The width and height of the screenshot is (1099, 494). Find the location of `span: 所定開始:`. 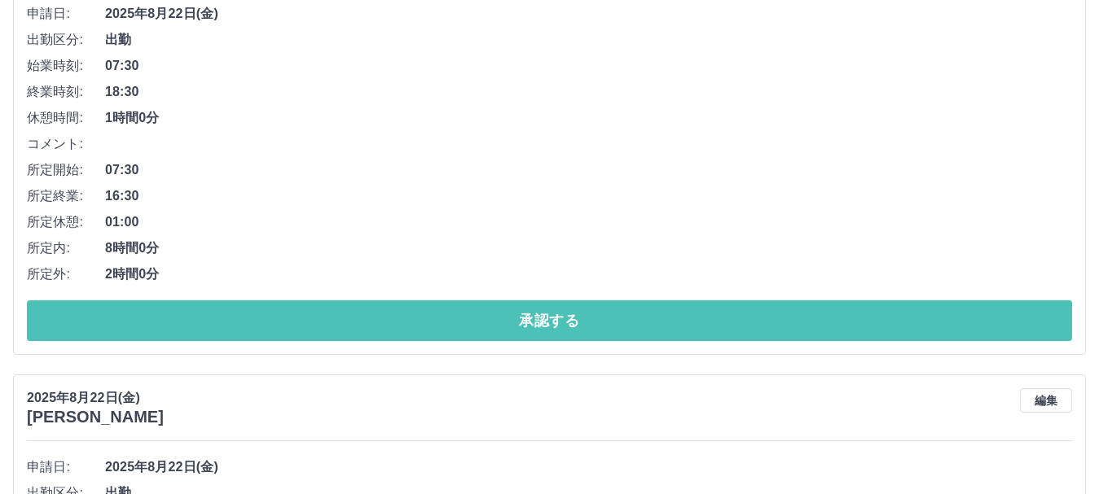

span: 所定開始: is located at coordinates (66, 170).